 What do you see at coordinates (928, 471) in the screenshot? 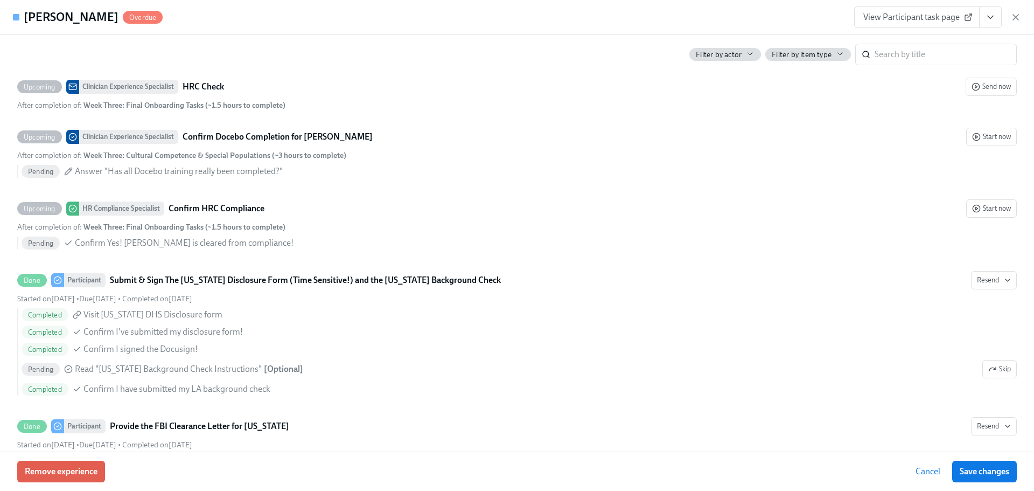
I see `button: Cancel` at bounding box center [928, 471].